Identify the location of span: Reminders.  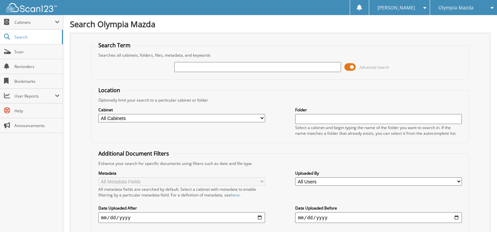
(37, 66).